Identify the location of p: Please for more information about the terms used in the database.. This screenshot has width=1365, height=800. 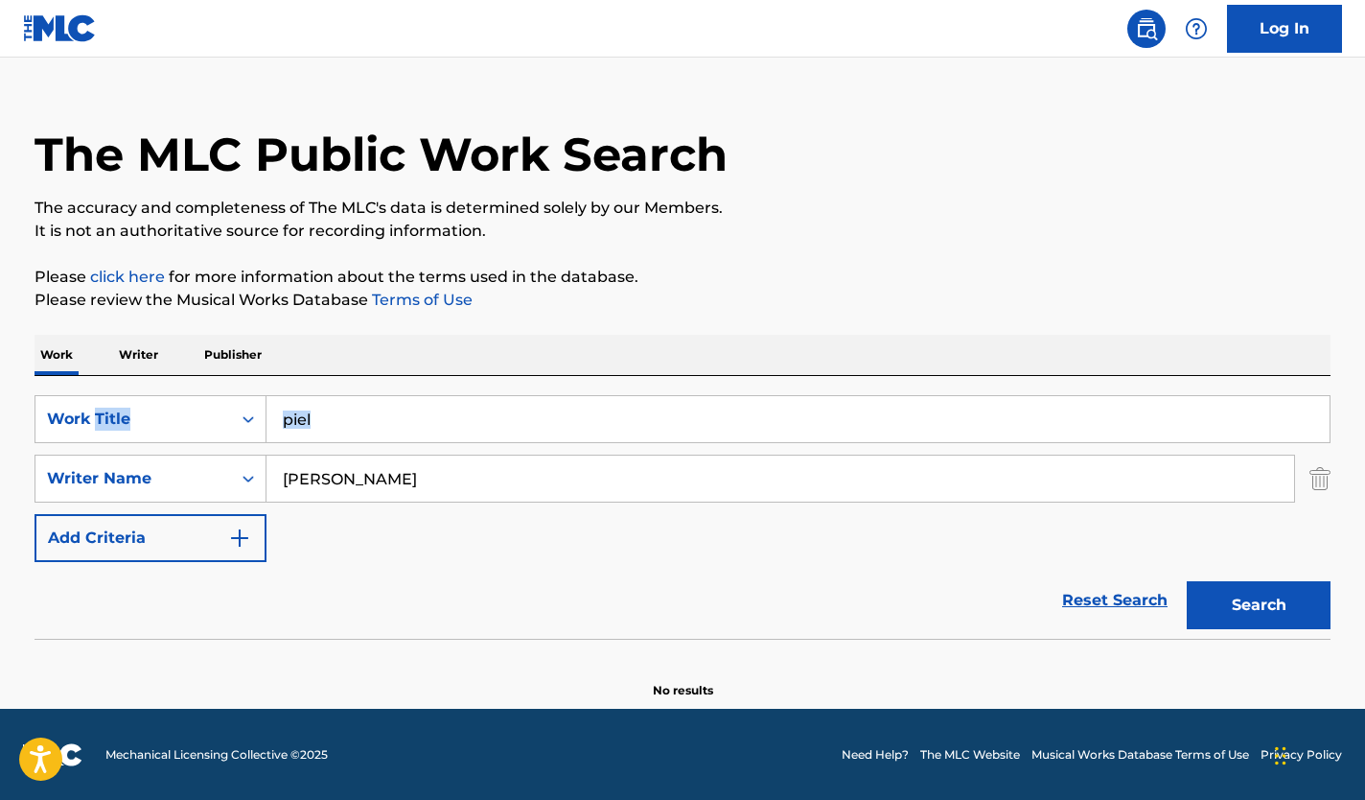
(683, 277).